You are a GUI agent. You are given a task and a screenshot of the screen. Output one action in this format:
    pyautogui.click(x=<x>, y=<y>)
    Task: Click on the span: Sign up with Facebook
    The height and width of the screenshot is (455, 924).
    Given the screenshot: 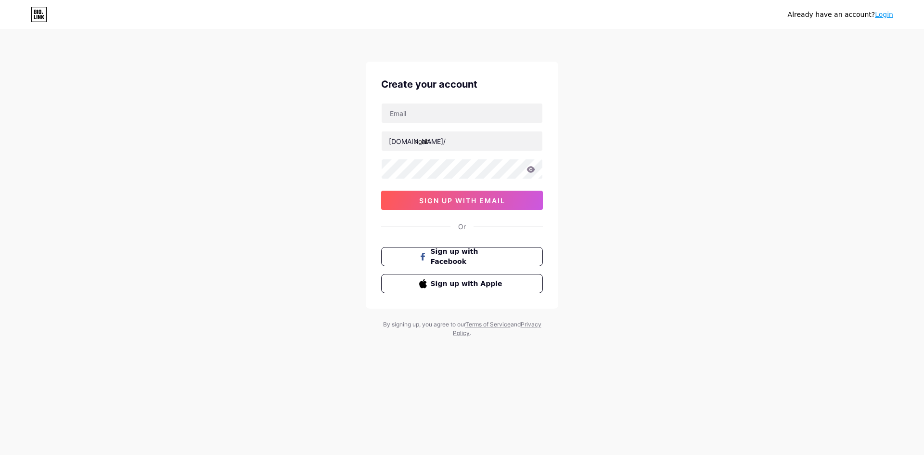 What is the action you would take?
    pyautogui.click(x=468, y=256)
    